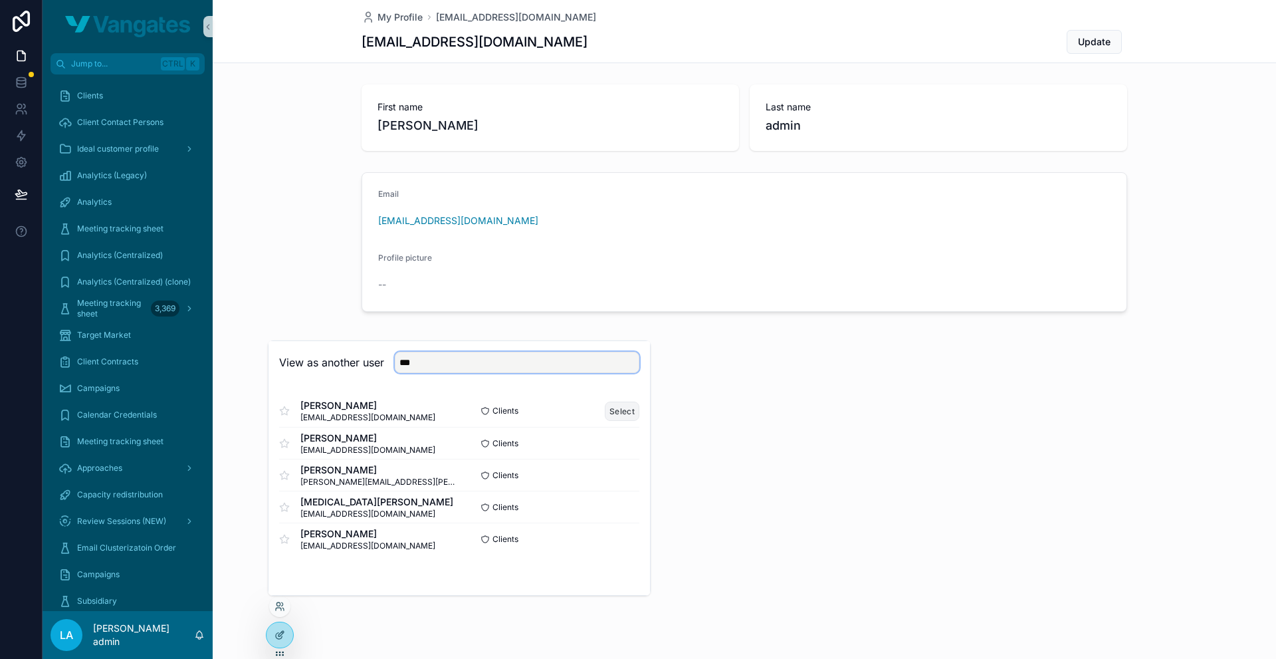  What do you see at coordinates (550, 107) in the screenshot?
I see `span: First name` at bounding box center [550, 107].